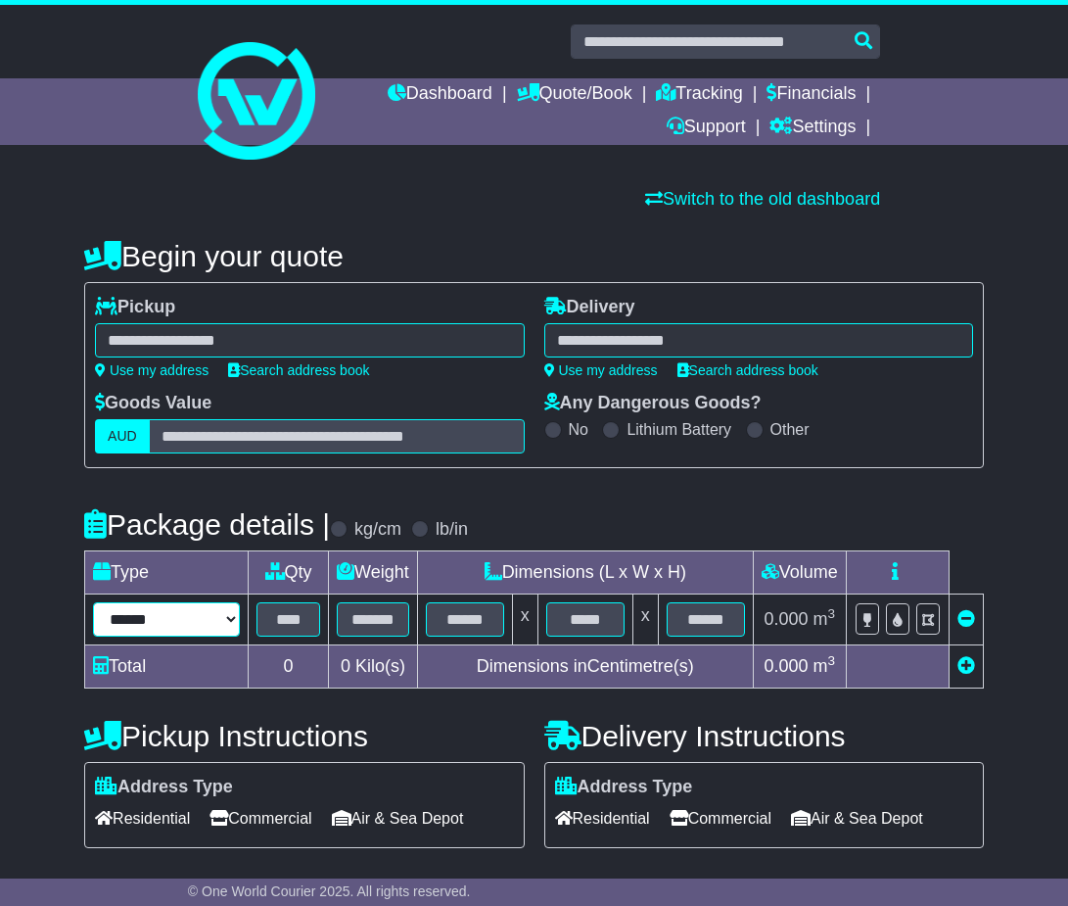  I want to click on a: Support, so click(706, 128).